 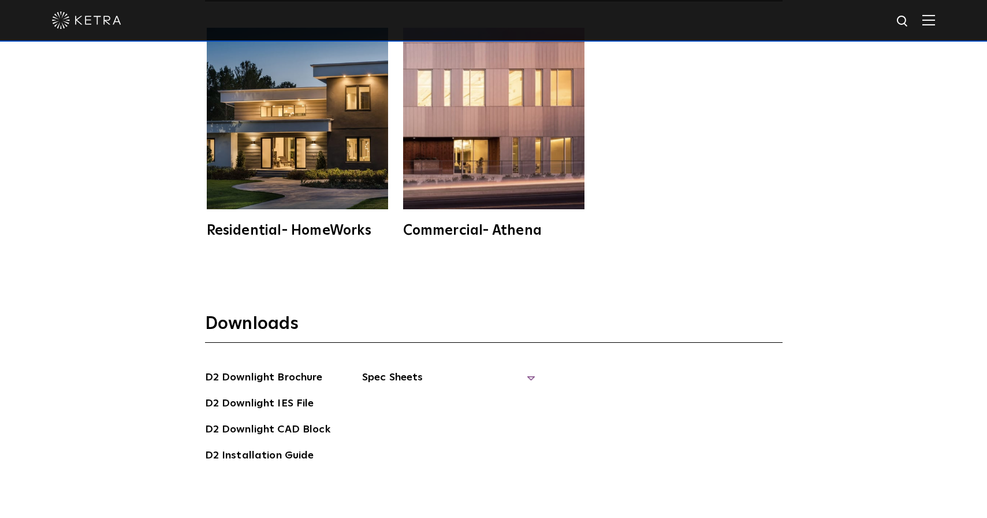 What do you see at coordinates (494, 132) in the screenshot?
I see `a: Commercial- Athena` at bounding box center [494, 132].